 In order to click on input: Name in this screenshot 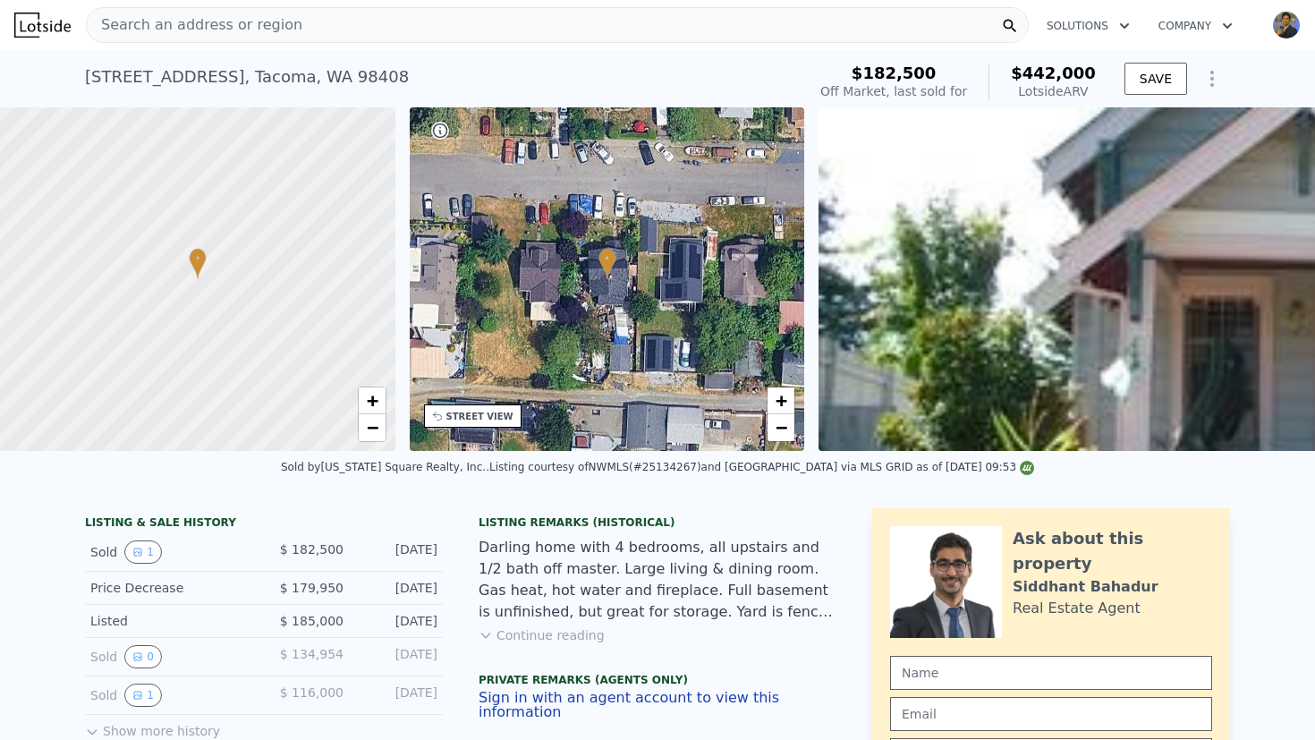, I will do `click(1051, 673)`.